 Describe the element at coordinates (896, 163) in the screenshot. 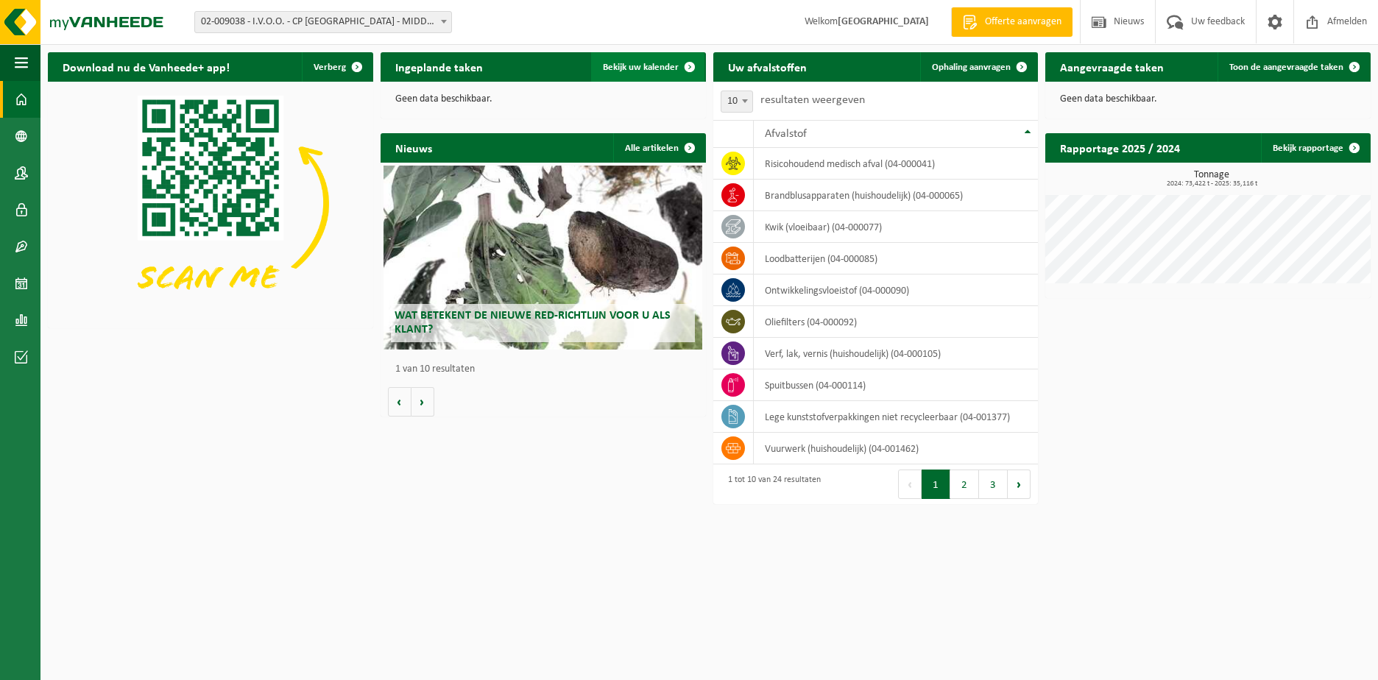

I see `td: risicohoudend medisch afval (04-000041)` at that location.